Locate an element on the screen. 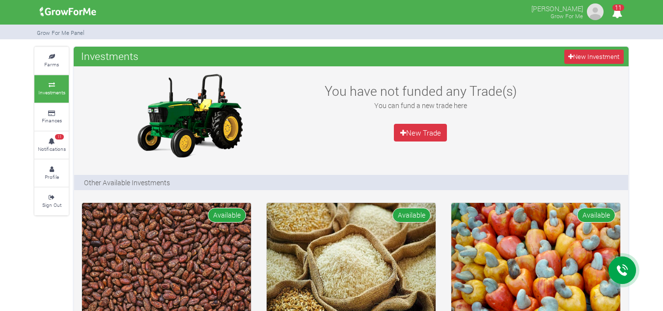 This screenshot has height=311, width=663. a: Finances is located at coordinates (52, 117).